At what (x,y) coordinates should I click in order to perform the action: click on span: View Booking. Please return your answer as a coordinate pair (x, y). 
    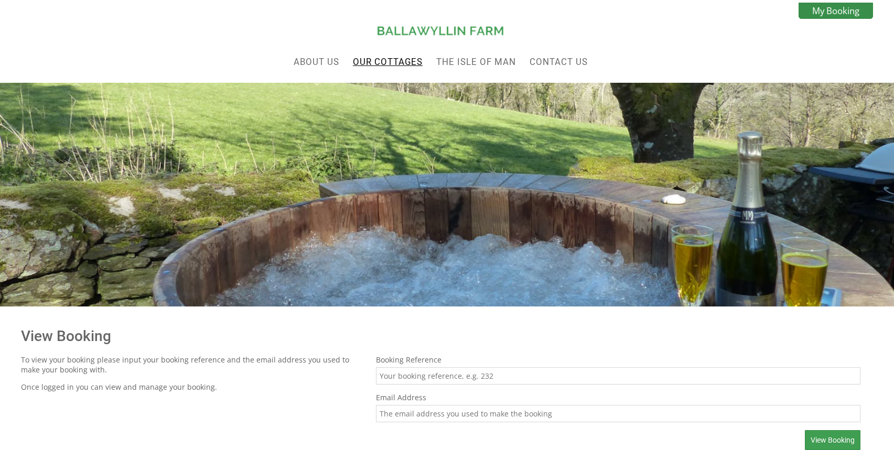
    Looking at the image, I should click on (832, 440).